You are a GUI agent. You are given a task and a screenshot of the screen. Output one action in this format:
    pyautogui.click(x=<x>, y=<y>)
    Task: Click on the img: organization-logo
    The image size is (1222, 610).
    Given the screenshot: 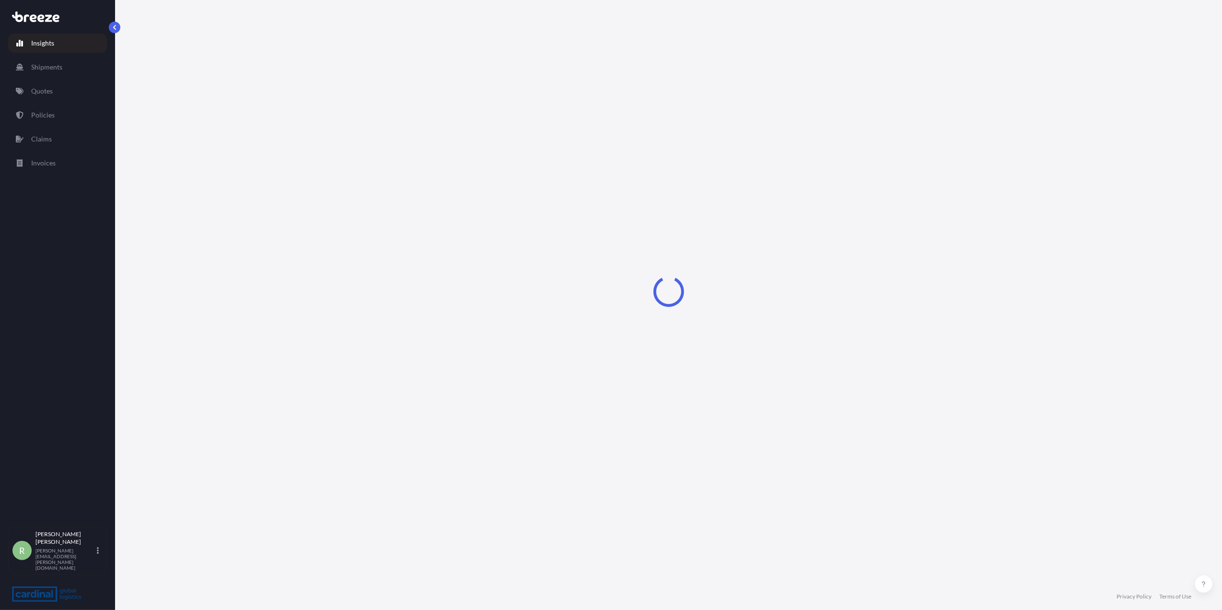 What is the action you would take?
    pyautogui.click(x=47, y=594)
    